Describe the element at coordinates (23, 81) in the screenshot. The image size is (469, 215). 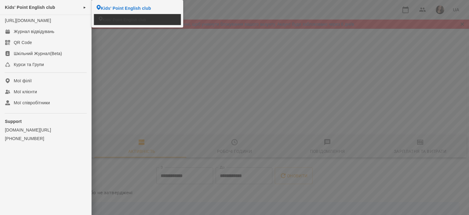
I see `div: Мої філії` at that location.